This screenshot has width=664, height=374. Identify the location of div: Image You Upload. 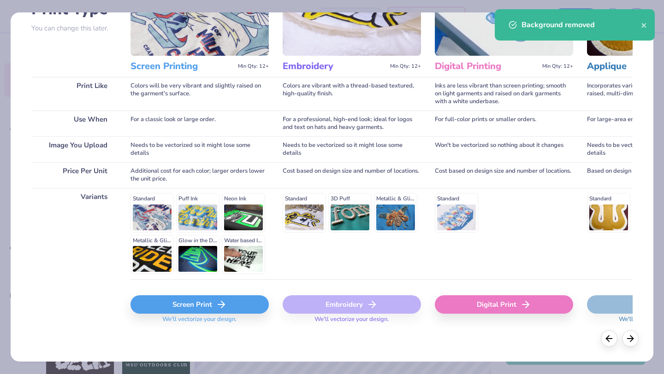
(74, 149).